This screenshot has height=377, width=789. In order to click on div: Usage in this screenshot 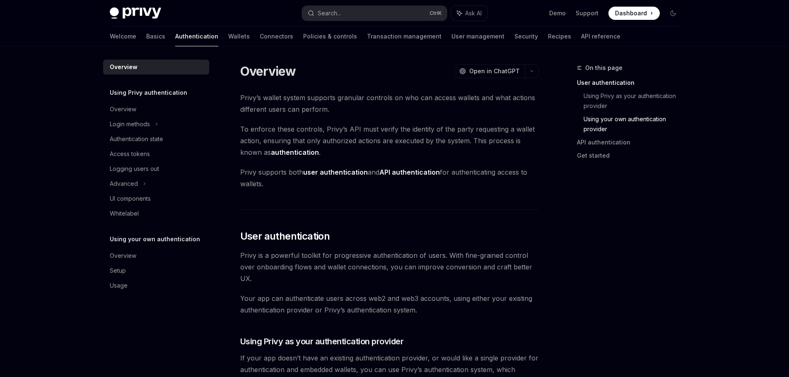, I will do `click(118, 286)`.